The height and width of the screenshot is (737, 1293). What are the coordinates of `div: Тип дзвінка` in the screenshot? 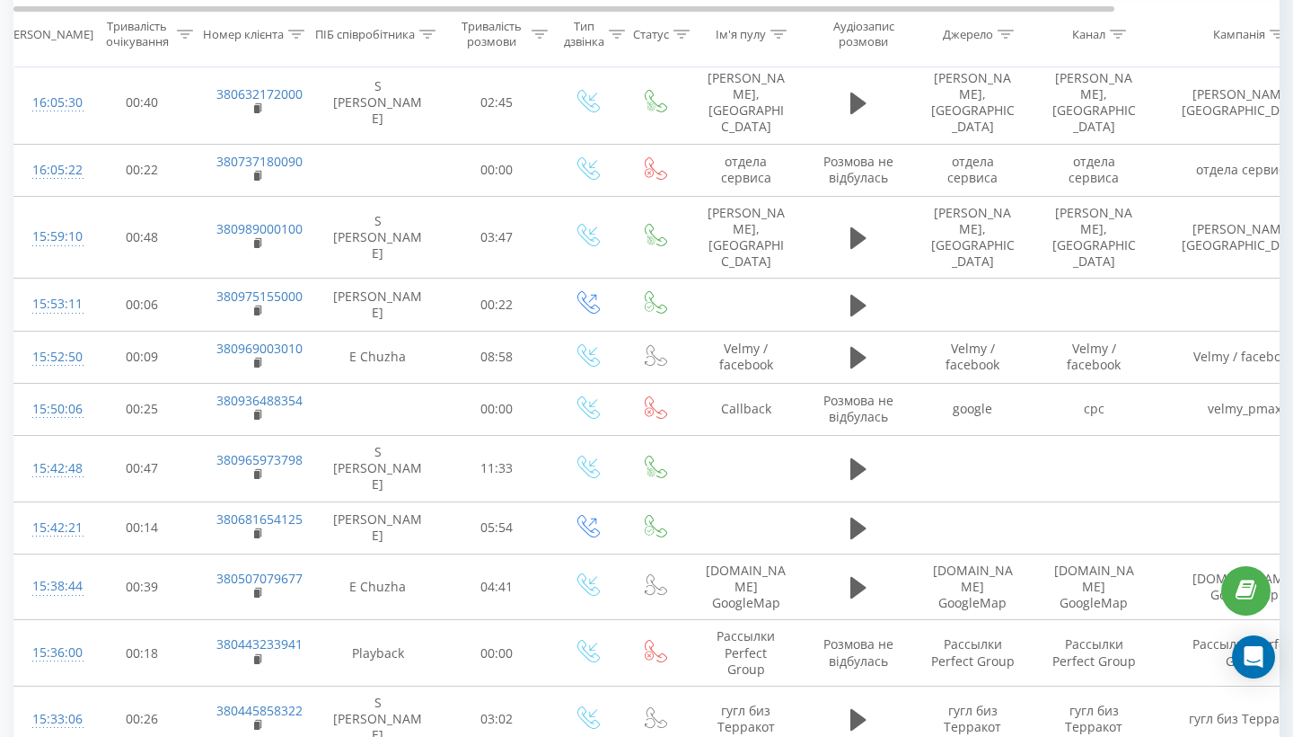 It's located at (584, 34).